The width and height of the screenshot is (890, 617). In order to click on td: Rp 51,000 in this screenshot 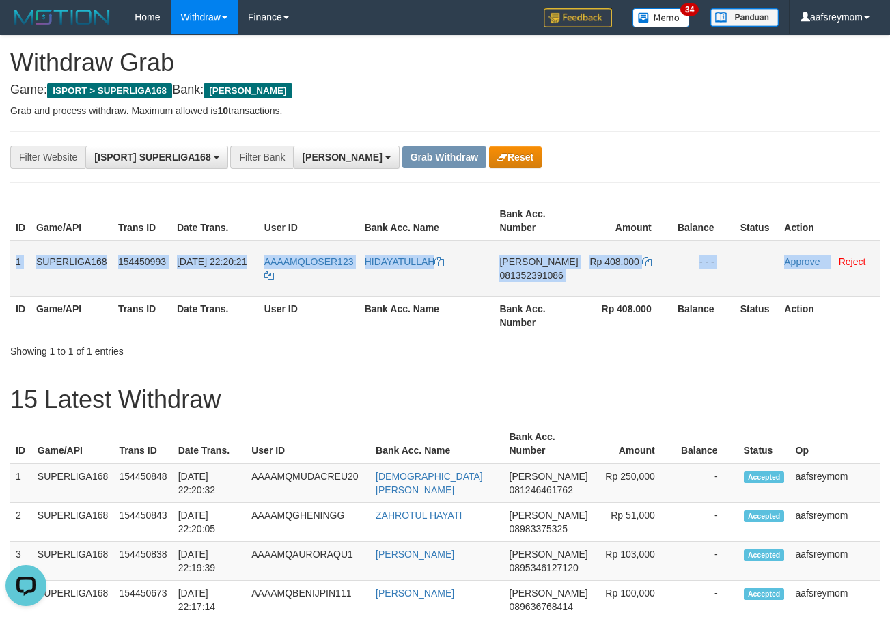, I will do `click(635, 522)`.